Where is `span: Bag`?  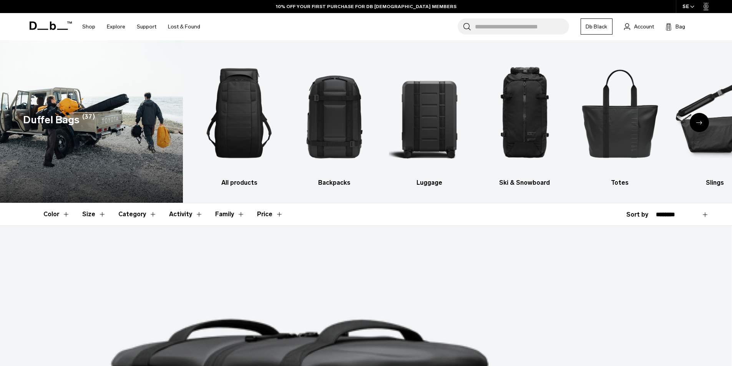
span: Bag is located at coordinates (680, 27).